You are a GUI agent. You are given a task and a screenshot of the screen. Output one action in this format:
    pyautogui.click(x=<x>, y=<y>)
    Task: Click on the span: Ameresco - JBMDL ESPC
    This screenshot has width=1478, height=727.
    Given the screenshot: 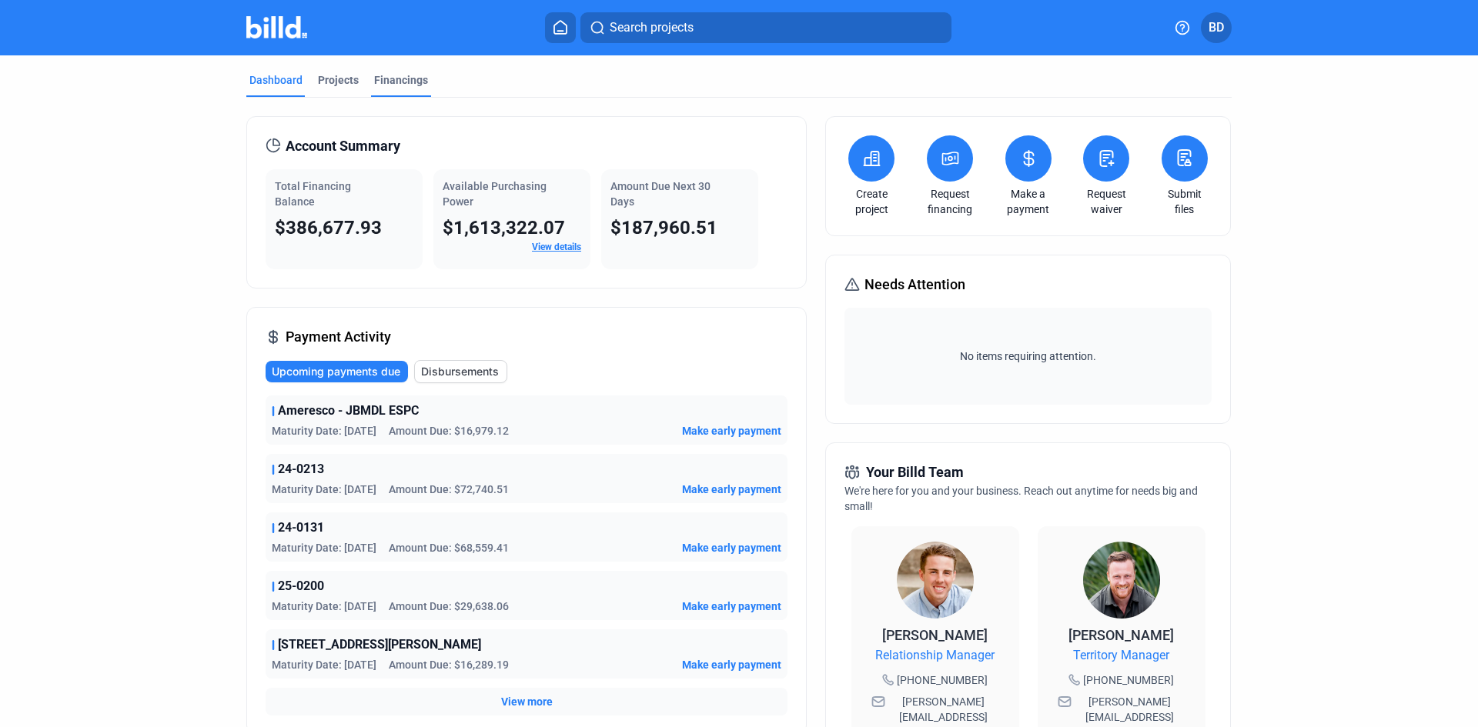 What is the action you would take?
    pyautogui.click(x=348, y=411)
    